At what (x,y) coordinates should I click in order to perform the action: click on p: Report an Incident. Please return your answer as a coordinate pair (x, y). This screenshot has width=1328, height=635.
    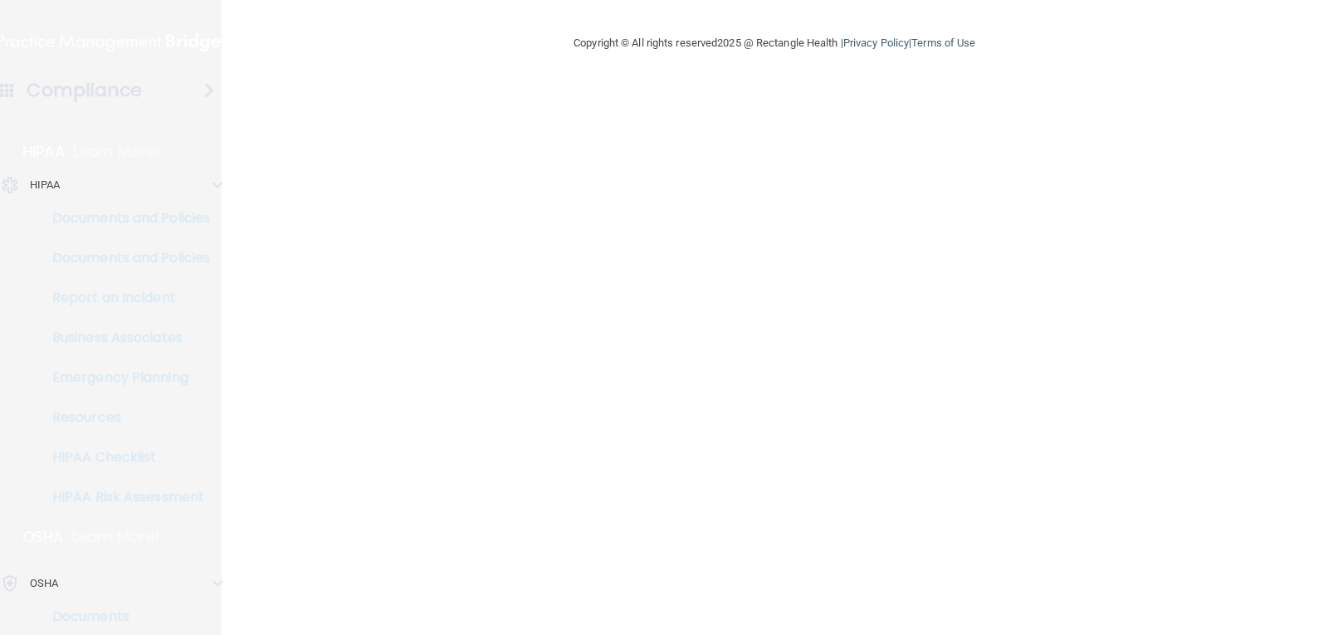
    Looking at the image, I should click on (124, 298).